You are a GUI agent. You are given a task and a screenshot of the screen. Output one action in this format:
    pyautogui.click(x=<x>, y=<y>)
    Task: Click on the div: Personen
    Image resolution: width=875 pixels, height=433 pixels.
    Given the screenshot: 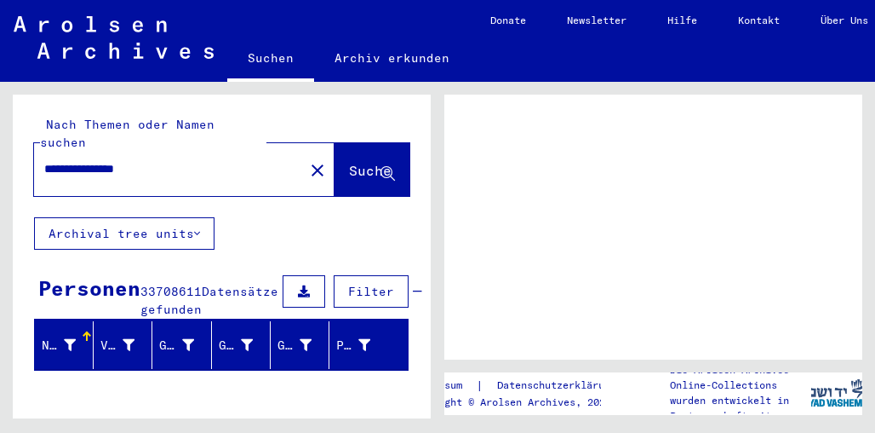 What is the action you would take?
    pyautogui.click(x=89, y=288)
    